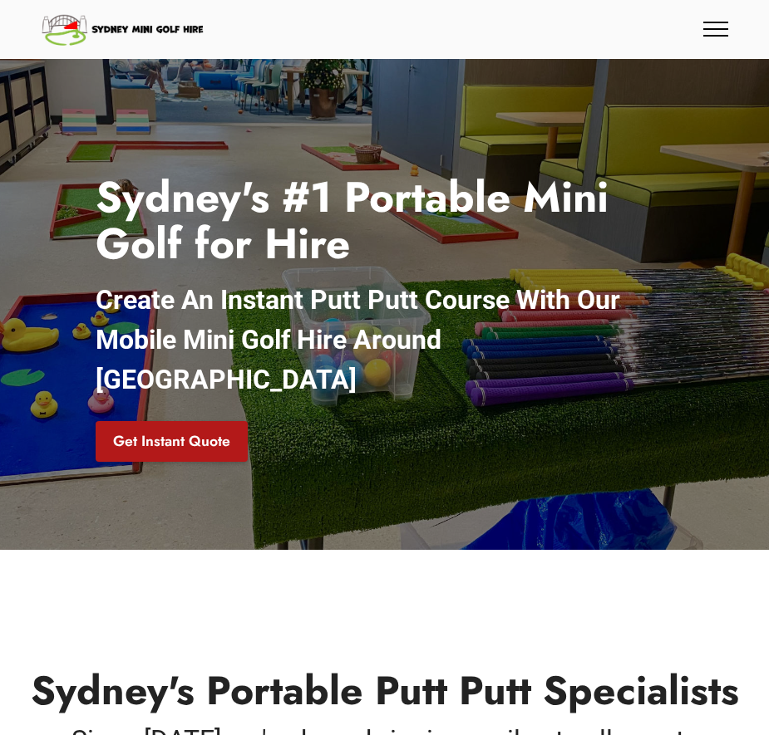  What do you see at coordinates (171, 442) in the screenshot?
I see `a: Get Instant Quote` at bounding box center [171, 442].